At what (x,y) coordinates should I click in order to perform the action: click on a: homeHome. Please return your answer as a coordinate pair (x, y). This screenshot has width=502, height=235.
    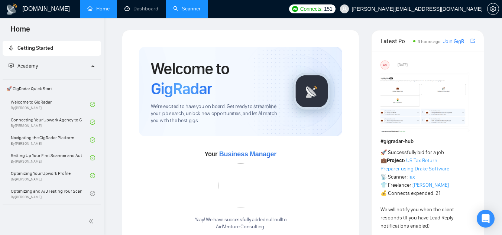
    Looking at the image, I should click on (98, 9).